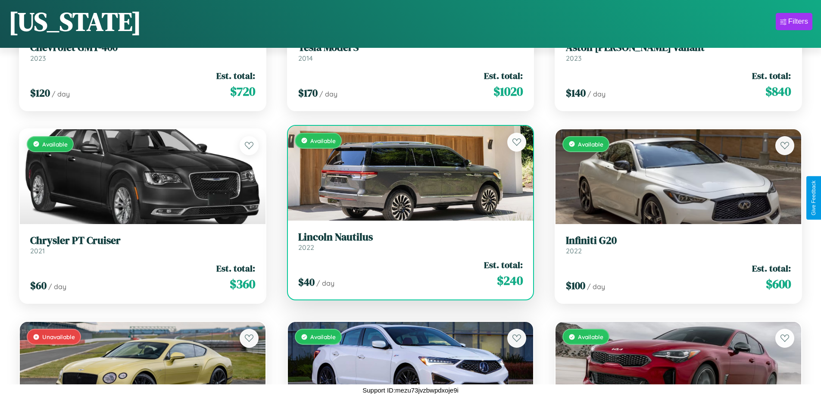  Describe the element at coordinates (59, 337) in the screenshot. I see `span: Unavailable` at that location.